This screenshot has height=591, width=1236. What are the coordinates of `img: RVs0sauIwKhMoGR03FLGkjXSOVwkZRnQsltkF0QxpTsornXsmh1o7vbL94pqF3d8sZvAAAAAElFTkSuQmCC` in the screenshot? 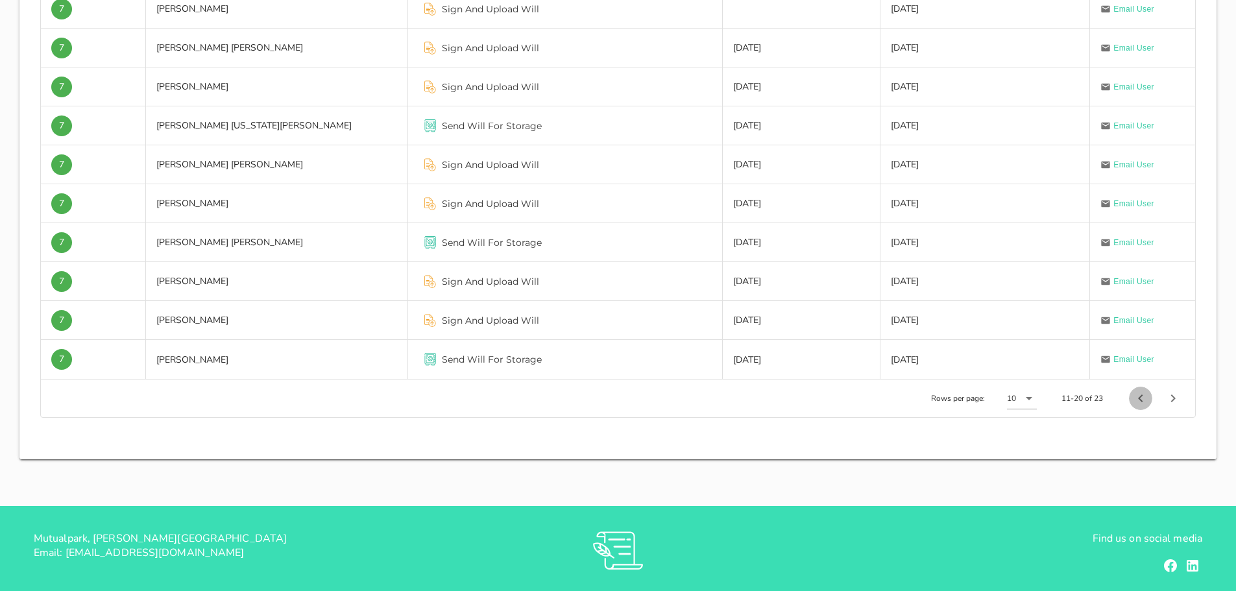 It's located at (618, 550).